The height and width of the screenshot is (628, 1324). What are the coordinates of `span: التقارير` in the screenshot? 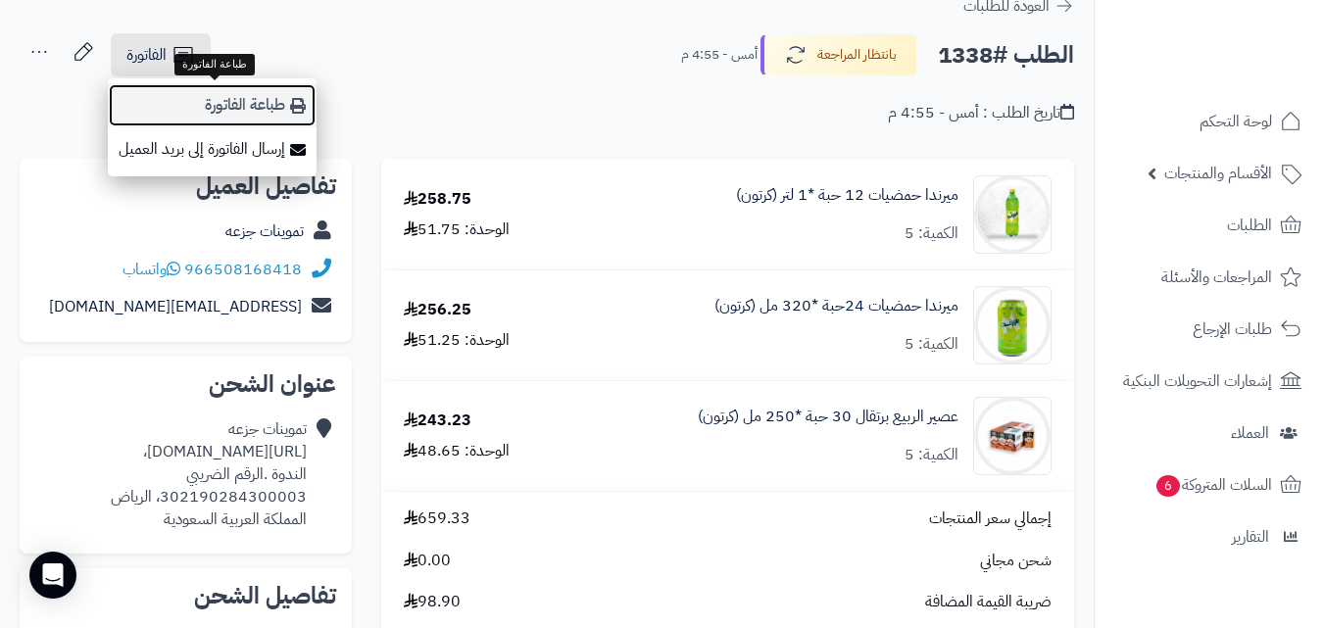 It's located at (1251, 537).